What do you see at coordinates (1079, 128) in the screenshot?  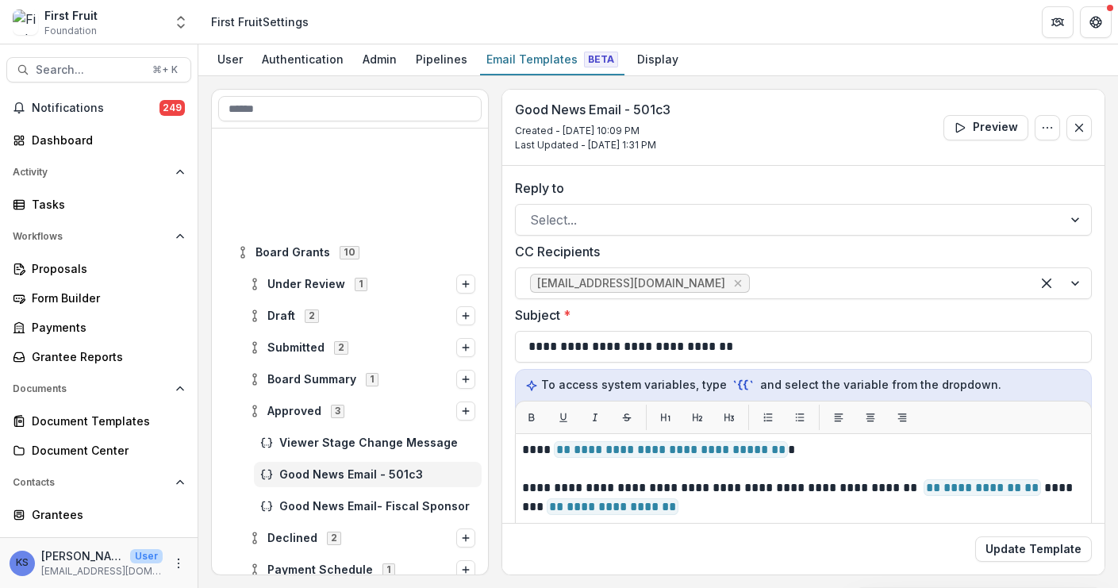 I see `button: Close` at bounding box center [1079, 128].